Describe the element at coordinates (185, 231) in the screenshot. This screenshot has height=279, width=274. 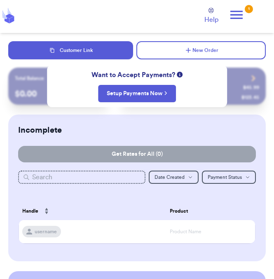
I see `span: Product Name` at that location.